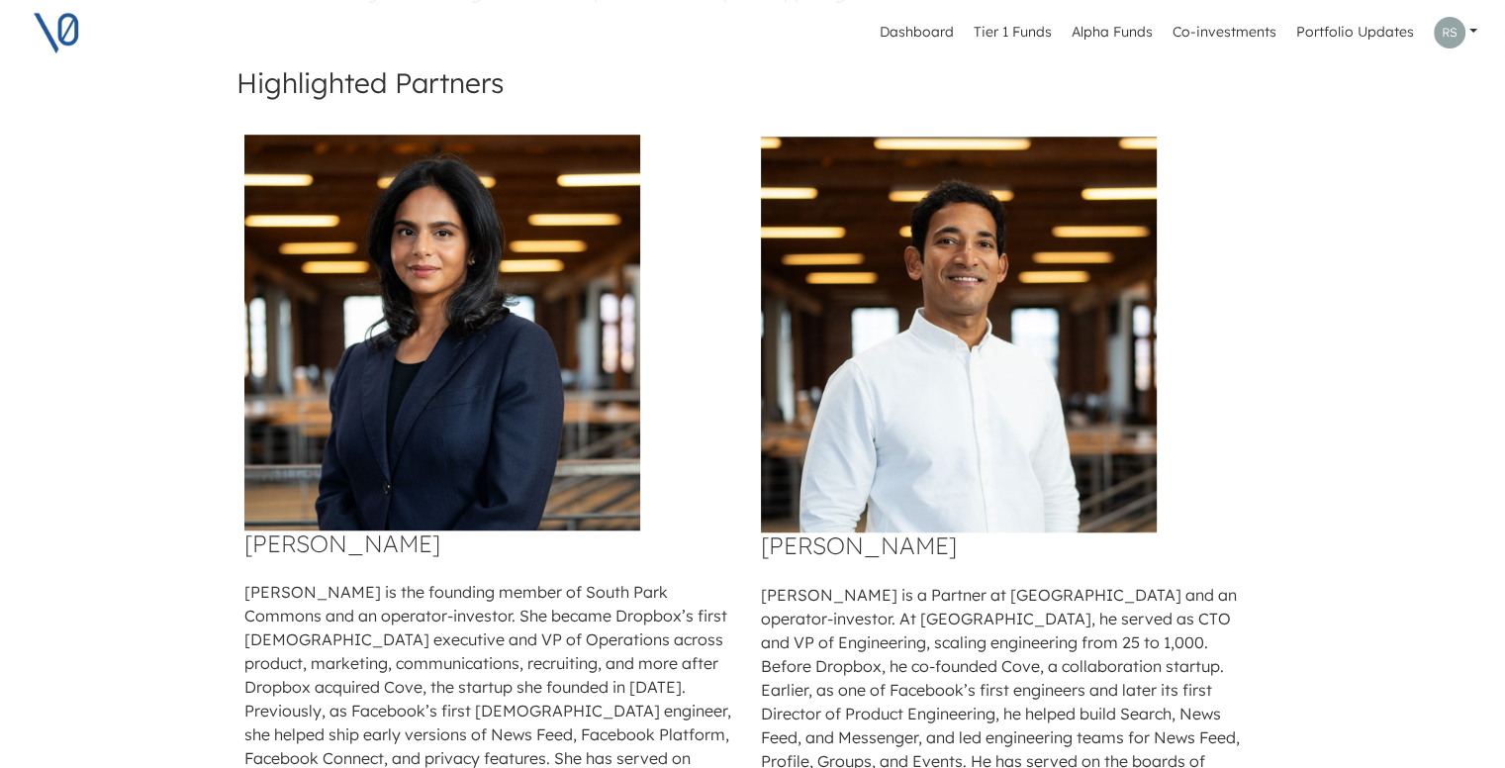 The width and height of the screenshot is (1505, 768). Describe the element at coordinates (753, 83) in the screenshot. I see `h3: Highlighted Partners` at that location.